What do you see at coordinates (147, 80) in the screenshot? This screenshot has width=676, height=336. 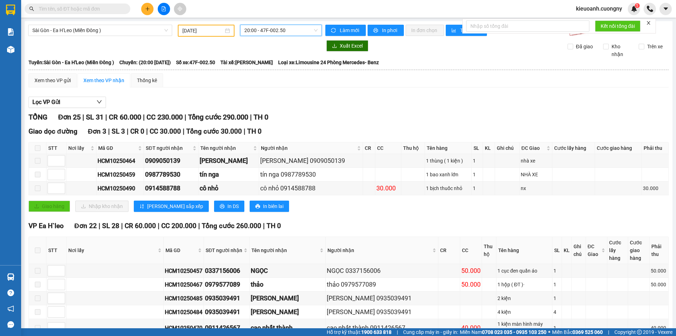 I see `div: Thống kê` at bounding box center [147, 80].